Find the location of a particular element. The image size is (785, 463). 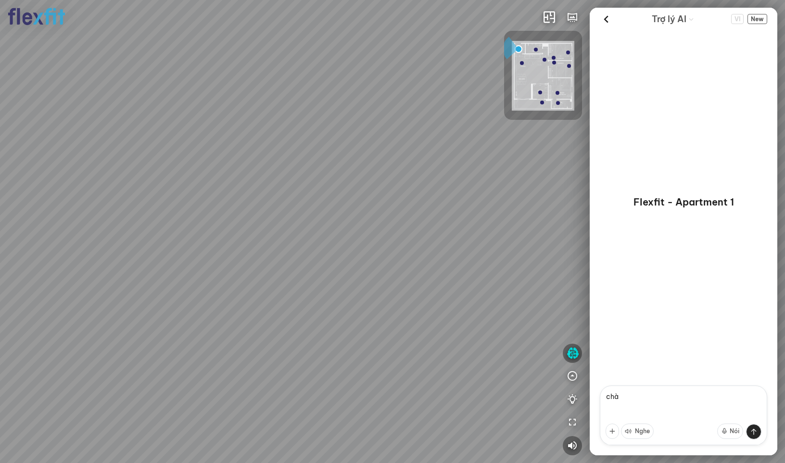

textarea: chao is located at coordinates (683, 415).